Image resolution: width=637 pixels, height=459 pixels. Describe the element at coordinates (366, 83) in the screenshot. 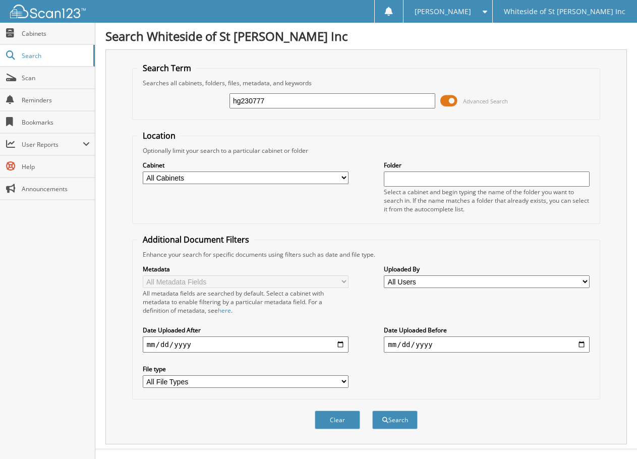

I see `div: Searches all cabinets, folders, files, metadata, and keywords` at that location.